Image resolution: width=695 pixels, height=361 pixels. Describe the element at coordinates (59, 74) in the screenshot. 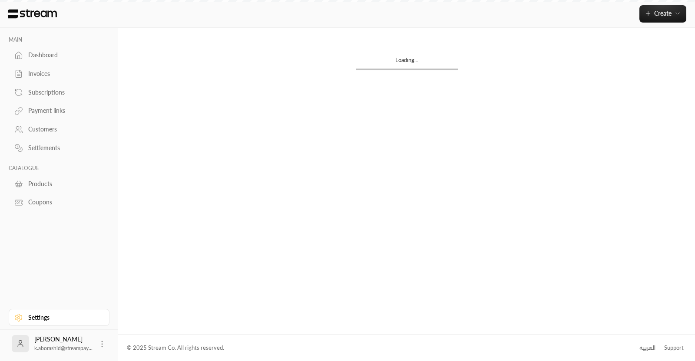

I see `a: Invoices` at that location.